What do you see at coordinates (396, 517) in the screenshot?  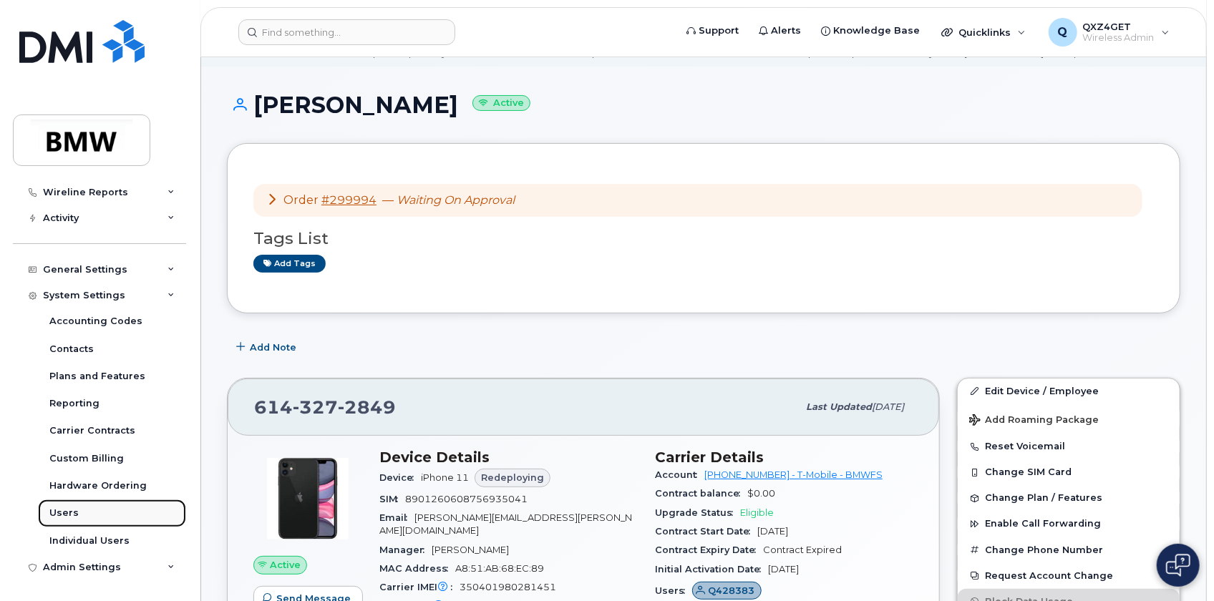 I see `span: Email` at bounding box center [396, 517].